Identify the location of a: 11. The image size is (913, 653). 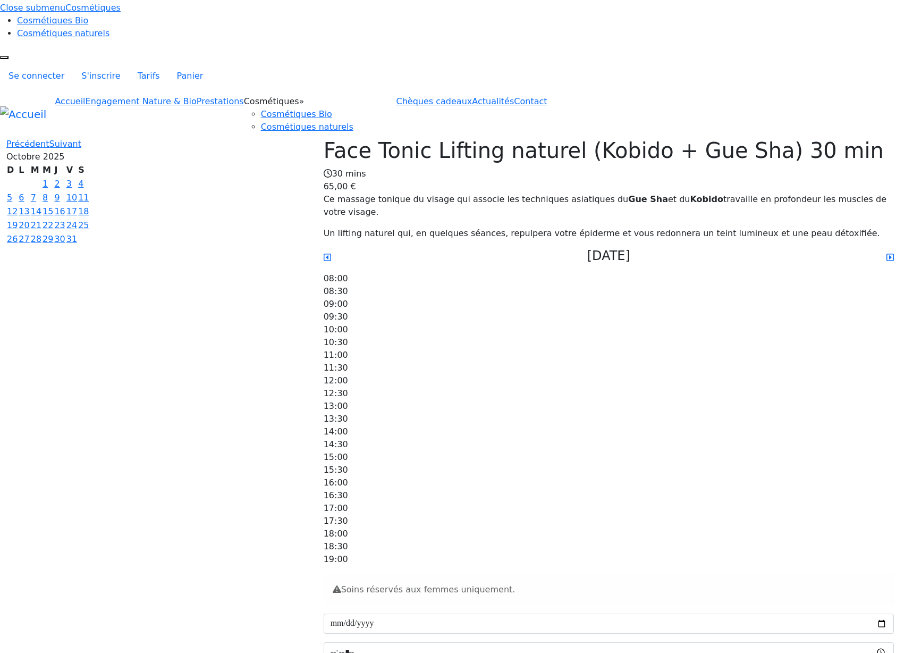
(83, 197).